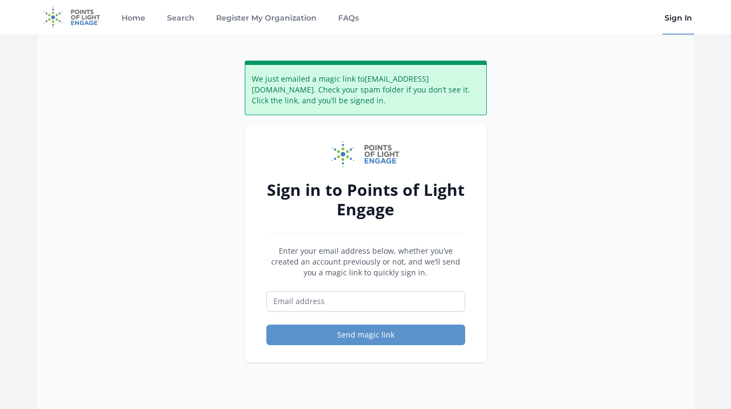 This screenshot has width=731, height=409. I want to click on p: Enter your email address below, whether you’ve created an account previously or not, and we’ll se..., so click(366, 262).